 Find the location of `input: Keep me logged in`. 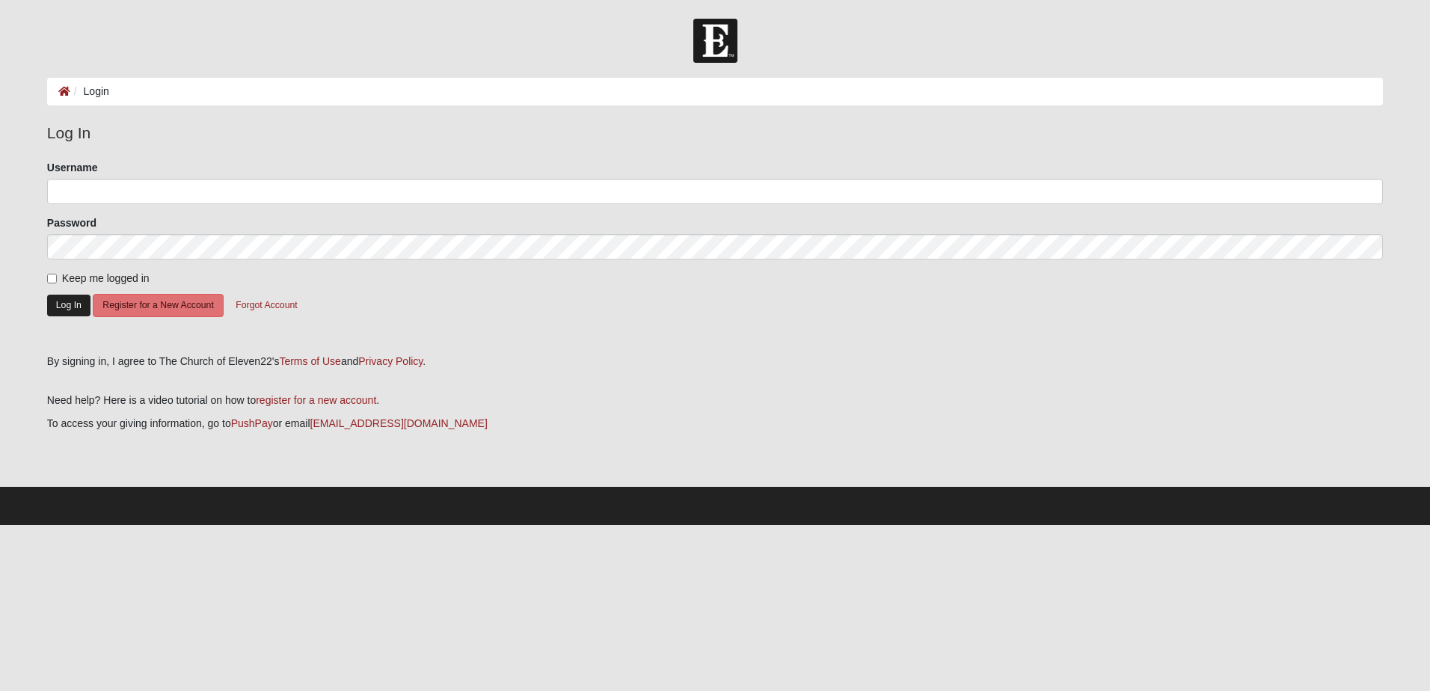

input: Keep me logged in is located at coordinates (52, 278).